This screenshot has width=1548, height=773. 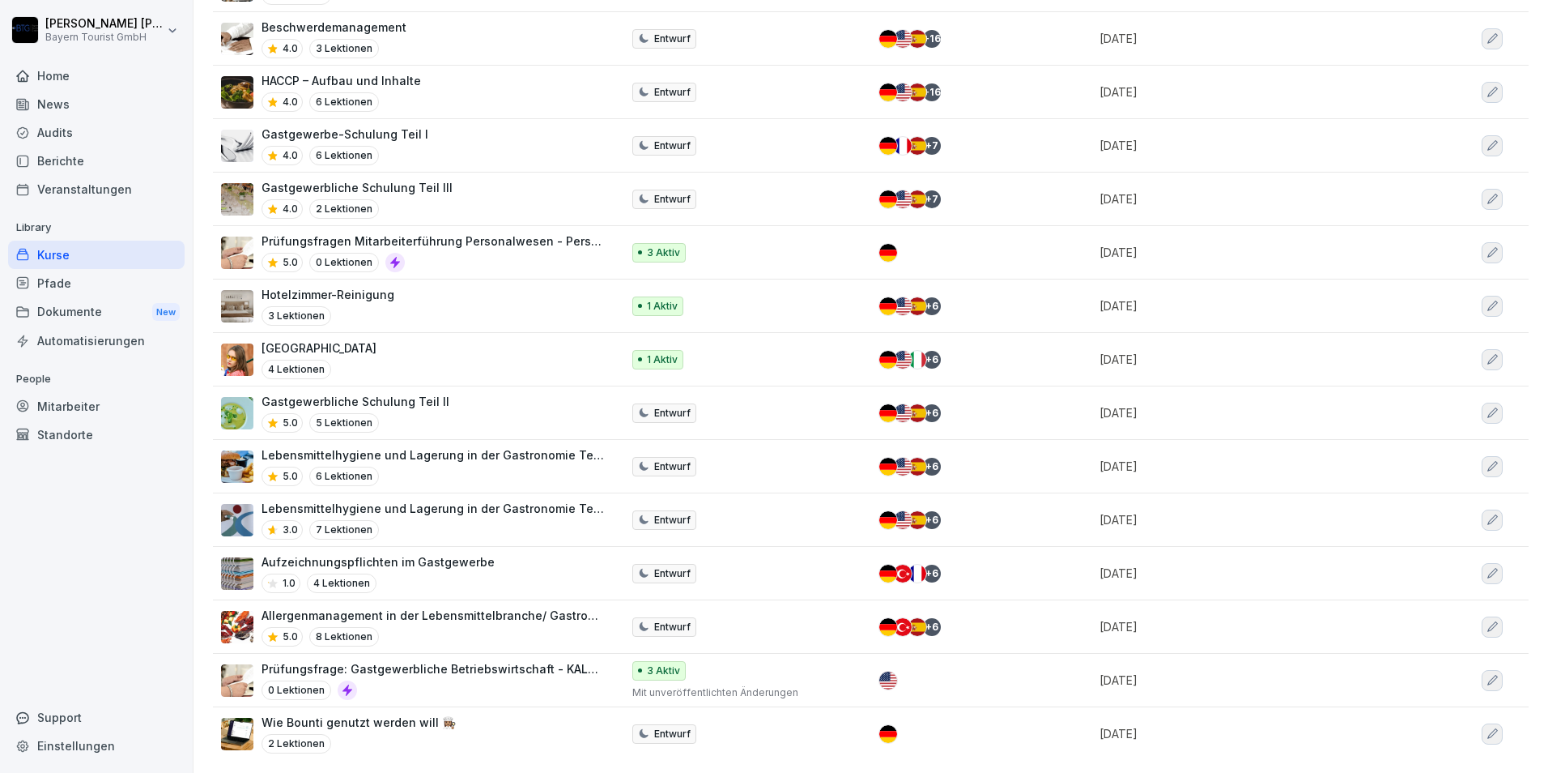 What do you see at coordinates (96, 745) in the screenshot?
I see `div: Einstellungen` at bounding box center [96, 745].